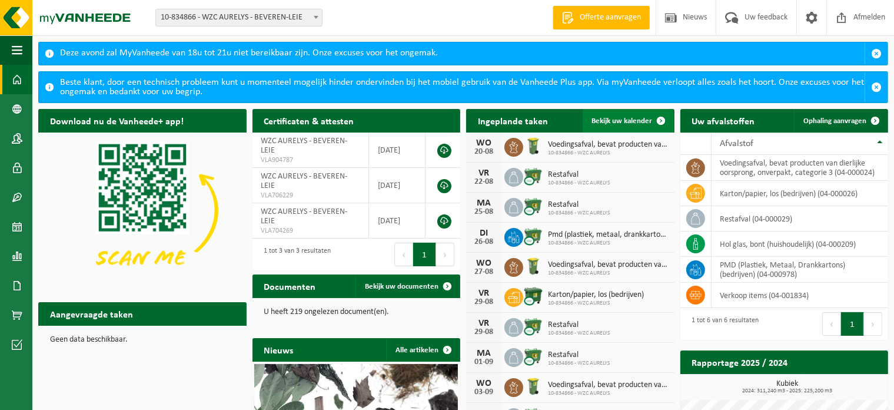 The height and width of the screenshot is (410, 894). I want to click on h2: Documenten, so click(290, 285).